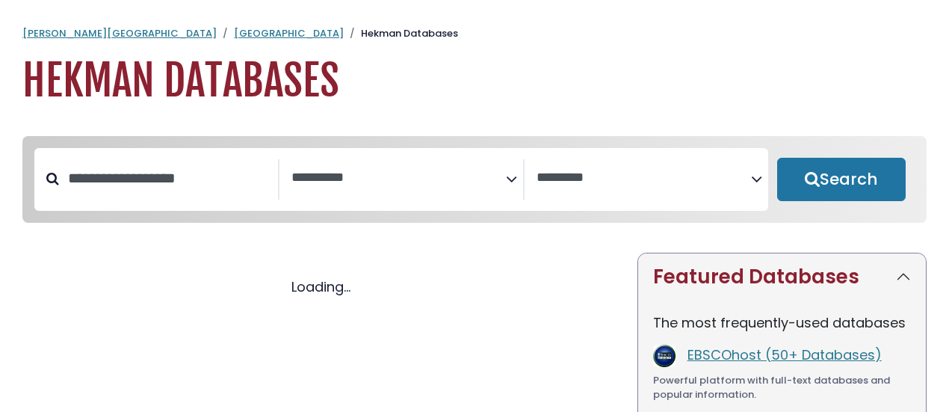  I want to click on div: Powerful platform with full-text databases and popular information., so click(782, 387).